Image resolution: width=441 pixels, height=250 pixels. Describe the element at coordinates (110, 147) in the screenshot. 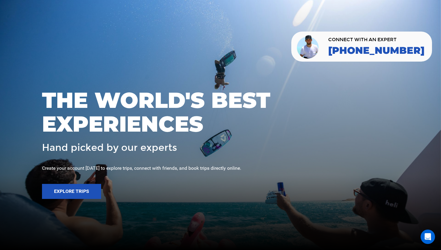

I see `span: Hand picked by our experts` at that location.